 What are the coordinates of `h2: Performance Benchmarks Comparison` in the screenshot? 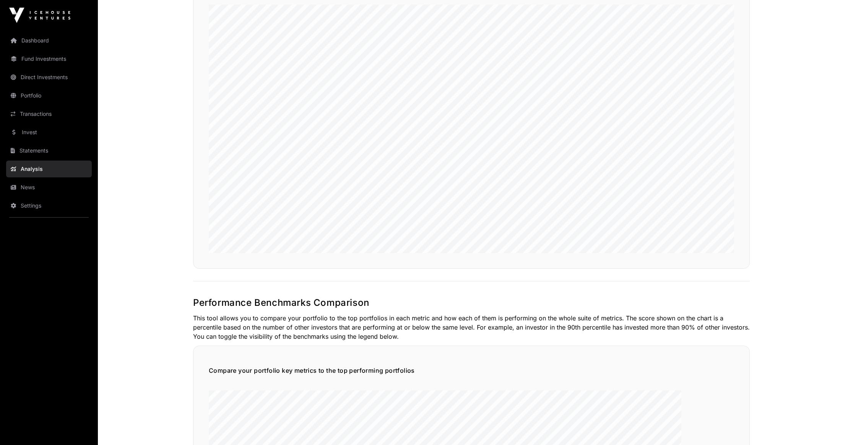 It's located at (471, 303).